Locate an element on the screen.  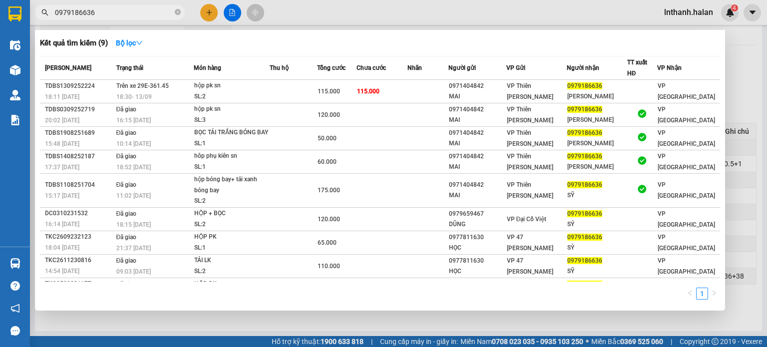
span: VP Gửi is located at coordinates (516, 68).